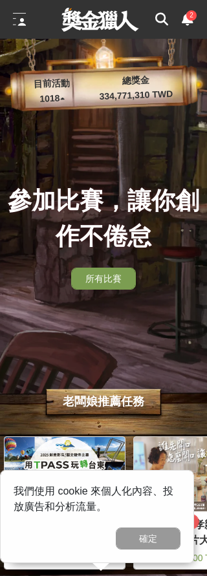 The height and width of the screenshot is (576, 207). Describe the element at coordinates (103, 279) in the screenshot. I see `span: 所有比賽` at that location.